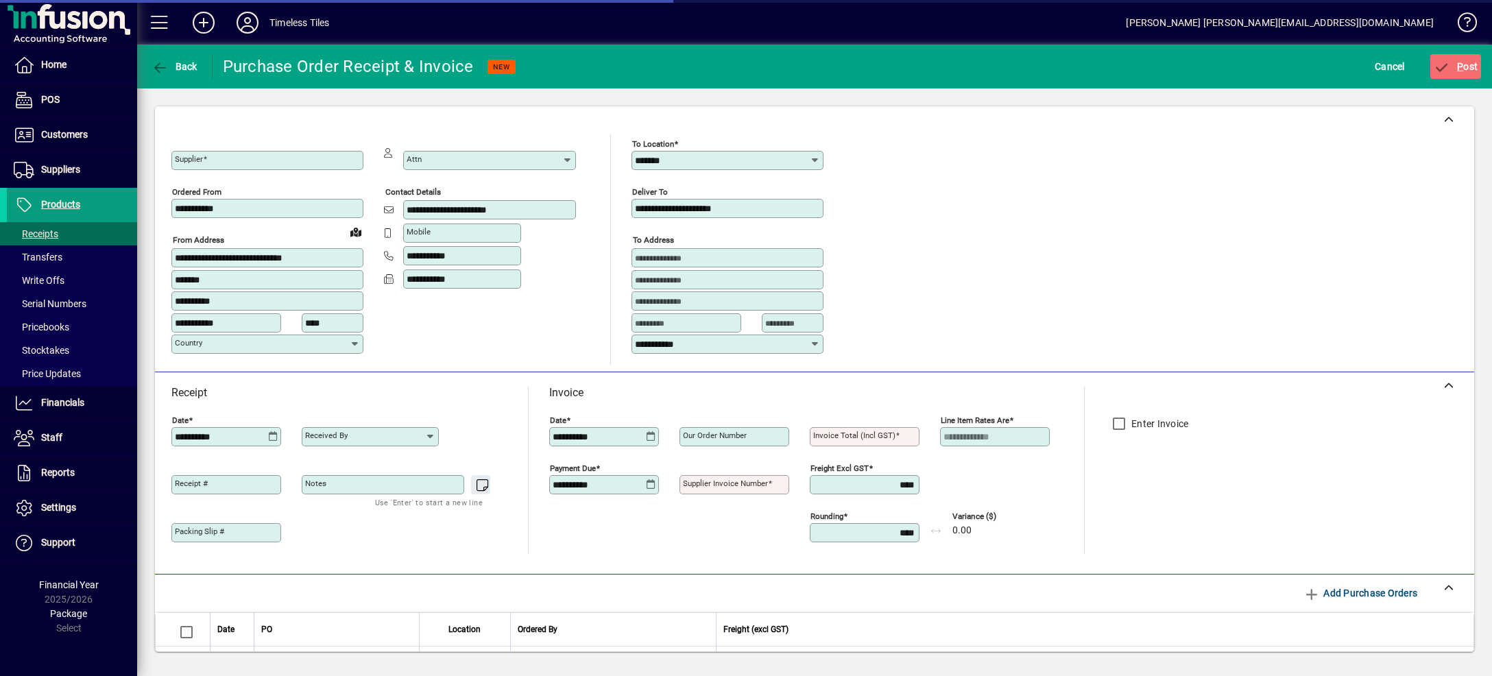 Image resolution: width=1492 pixels, height=676 pixels. I want to click on div: Ordered By, so click(613, 630).